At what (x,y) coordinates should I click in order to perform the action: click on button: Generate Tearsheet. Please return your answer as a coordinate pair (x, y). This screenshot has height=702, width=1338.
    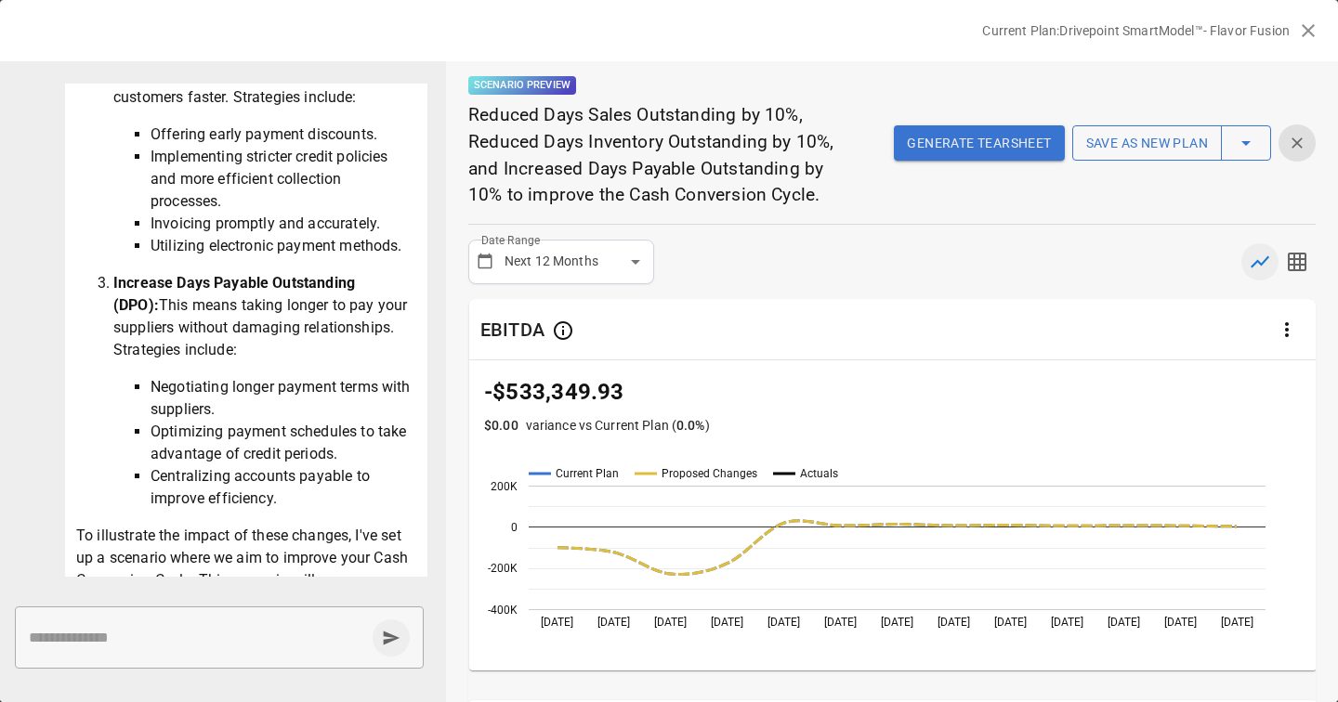
    Looking at the image, I should click on (978, 143).